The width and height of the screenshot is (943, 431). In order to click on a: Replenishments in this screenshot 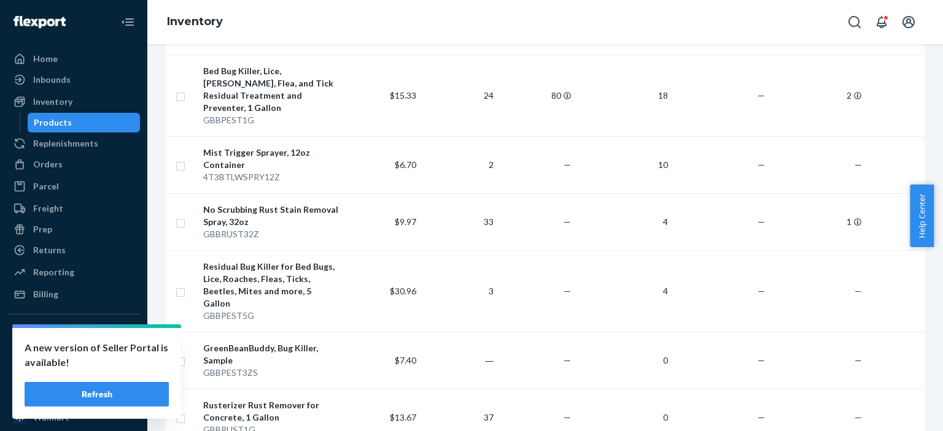, I will do `click(74, 144)`.